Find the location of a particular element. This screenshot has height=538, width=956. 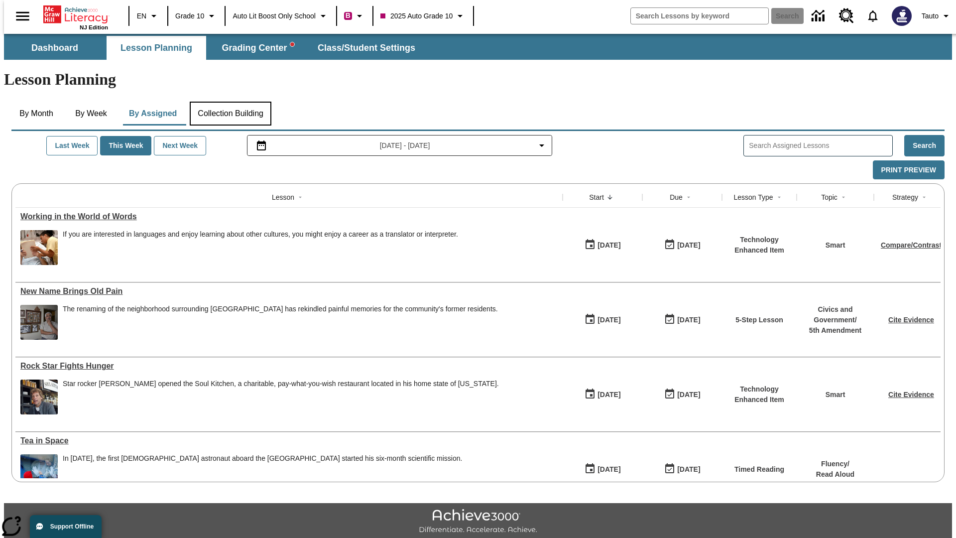

button: Class: 2025 Auto Grade 10, Select your class is located at coordinates (423, 16).